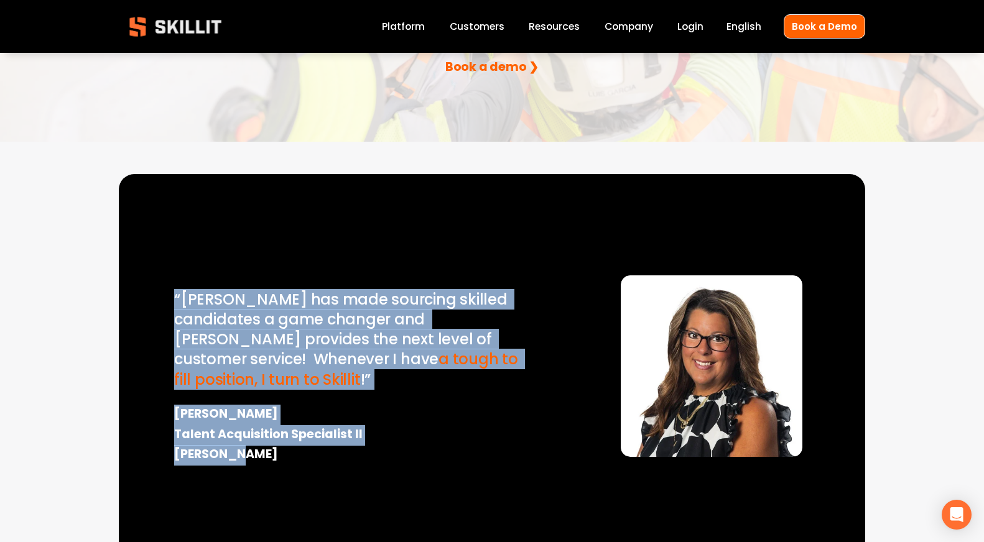 This screenshot has width=984, height=542. Describe the element at coordinates (273, 32) in the screenshot. I see `strong: Qualified workers sourced in minutes` at that location.